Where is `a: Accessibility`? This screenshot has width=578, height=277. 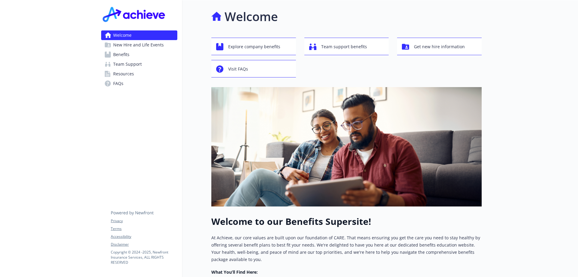 a: Accessibility is located at coordinates (144, 236).